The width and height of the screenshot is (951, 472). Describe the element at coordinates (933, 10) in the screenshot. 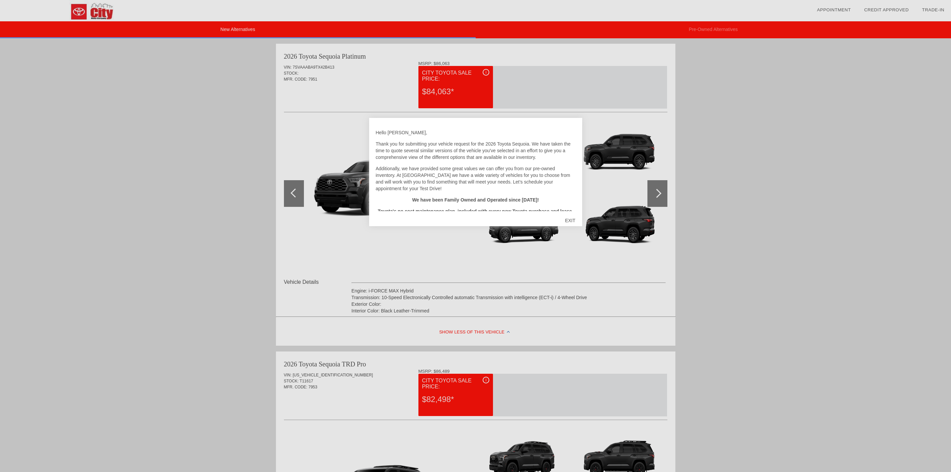

I see `a: Trade-In` at that location.